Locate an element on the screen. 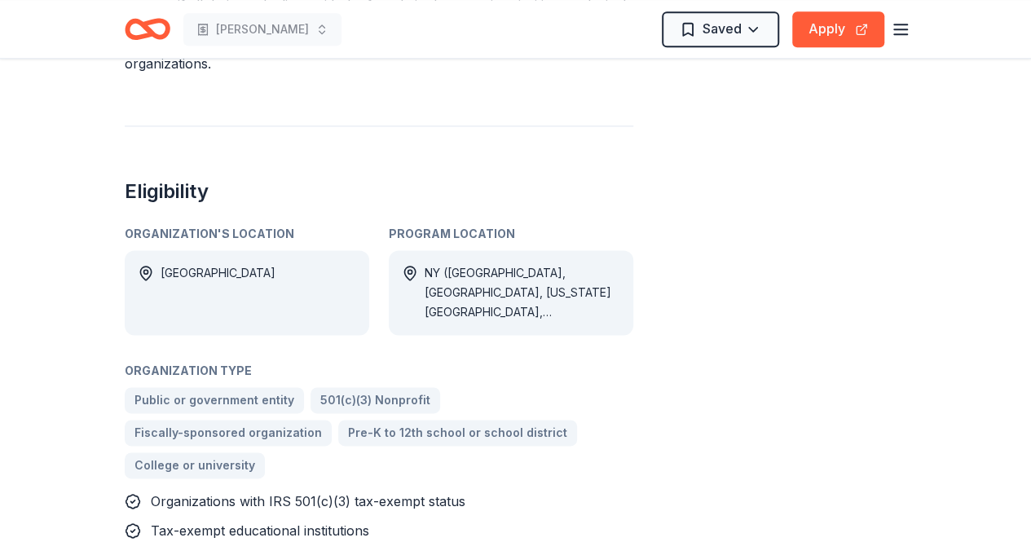  div: Program Location is located at coordinates (511, 234).